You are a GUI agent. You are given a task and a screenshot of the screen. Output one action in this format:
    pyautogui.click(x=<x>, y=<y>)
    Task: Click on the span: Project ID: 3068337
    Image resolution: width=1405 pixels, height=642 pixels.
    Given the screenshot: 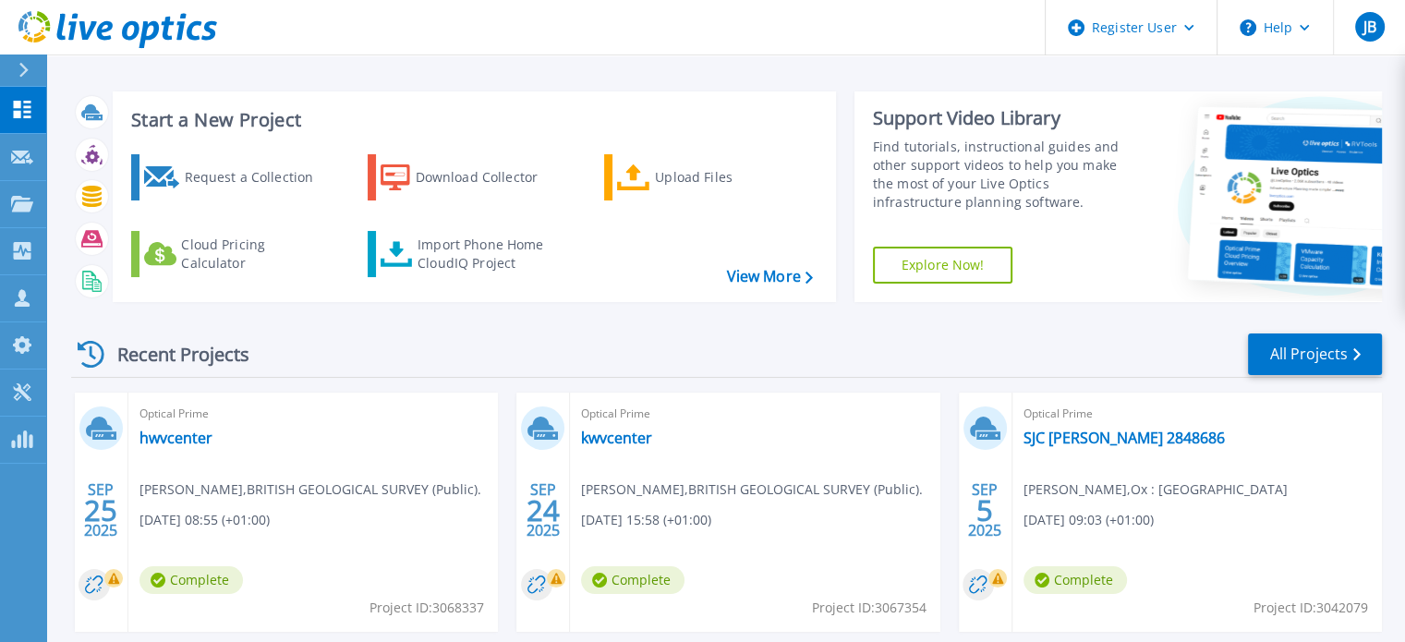 What is the action you would take?
    pyautogui.click(x=427, y=608)
    